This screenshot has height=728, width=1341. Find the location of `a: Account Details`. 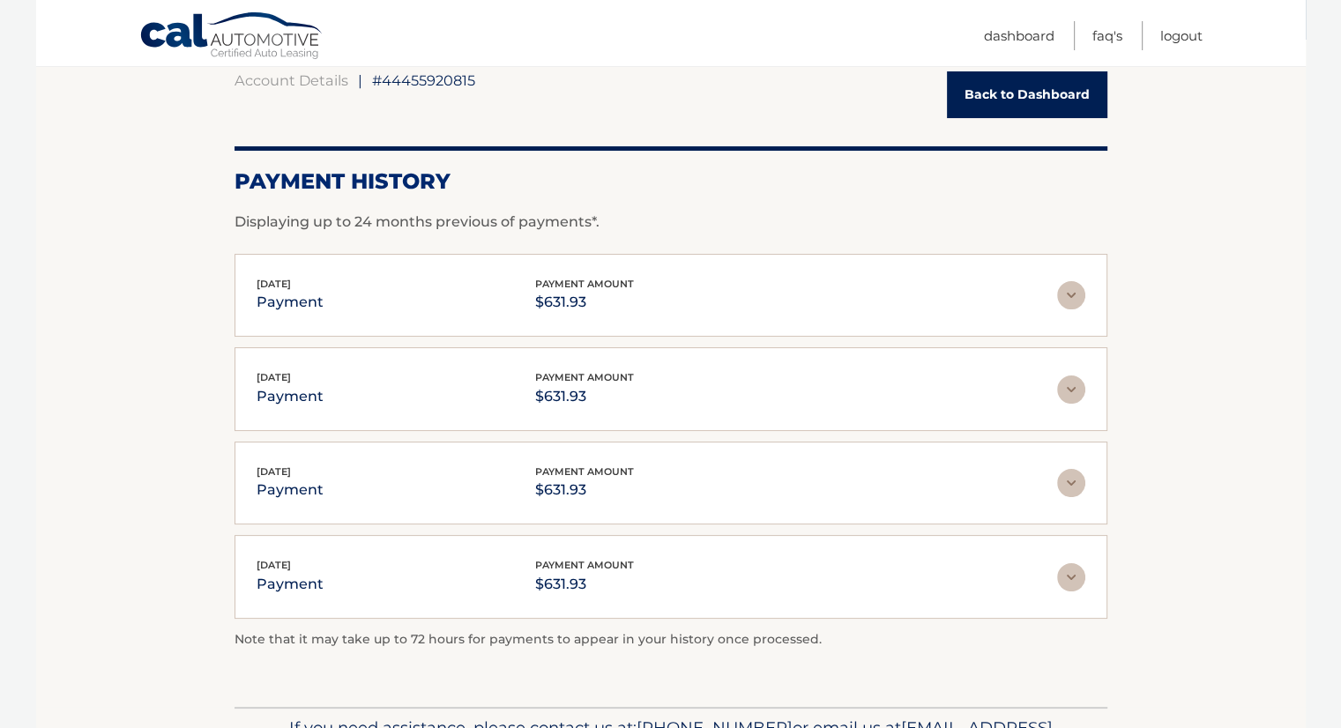

a: Account Details is located at coordinates (291, 80).